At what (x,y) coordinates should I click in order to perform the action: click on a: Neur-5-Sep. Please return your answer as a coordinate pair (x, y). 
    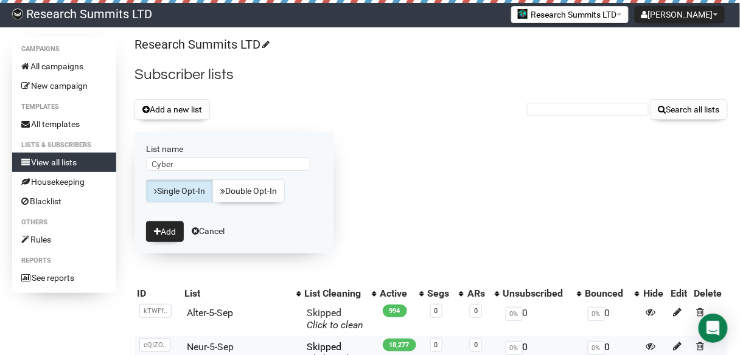
    Looking at the image, I should click on (210, 347).